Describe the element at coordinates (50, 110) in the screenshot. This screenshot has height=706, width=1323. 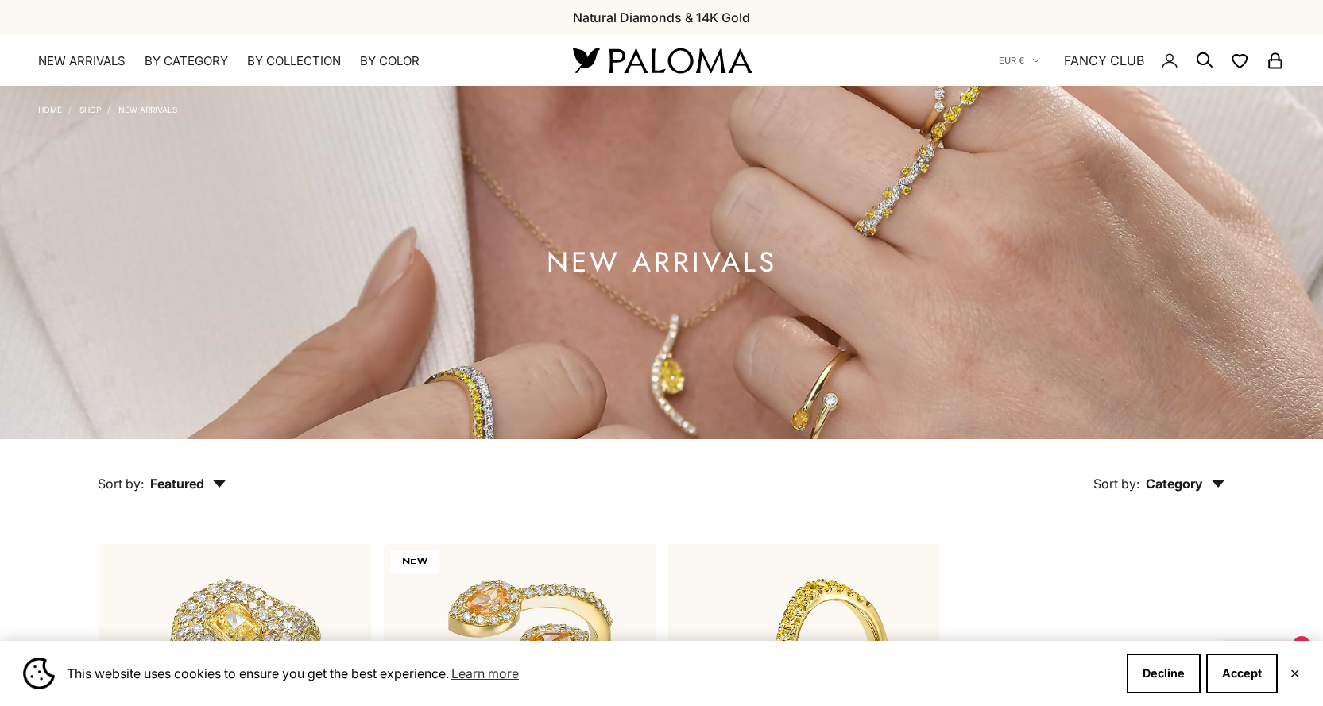
I see `a: Home` at that location.